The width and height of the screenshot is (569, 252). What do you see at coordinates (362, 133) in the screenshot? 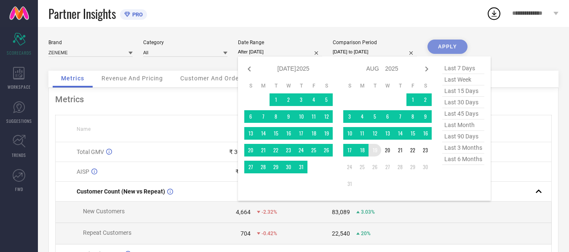
I see `td: Mon Aug 11 2025` at bounding box center [362, 133].